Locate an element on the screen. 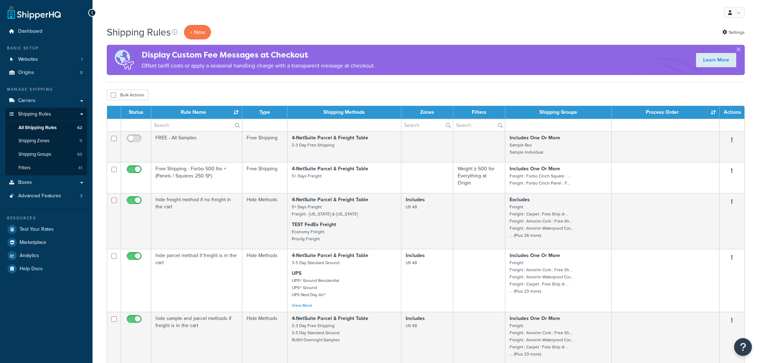  li: Dashboard is located at coordinates (46, 31).